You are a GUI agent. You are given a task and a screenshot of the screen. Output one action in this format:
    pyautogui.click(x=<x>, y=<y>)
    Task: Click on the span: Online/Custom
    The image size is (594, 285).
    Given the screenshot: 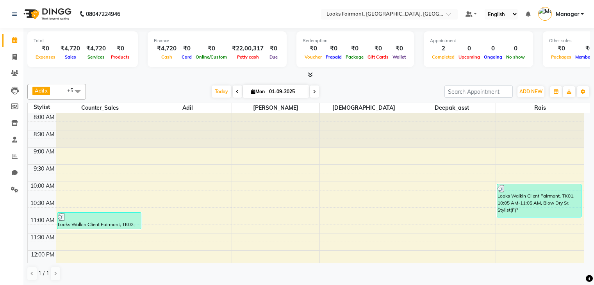 What is the action you would take?
    pyautogui.click(x=211, y=57)
    